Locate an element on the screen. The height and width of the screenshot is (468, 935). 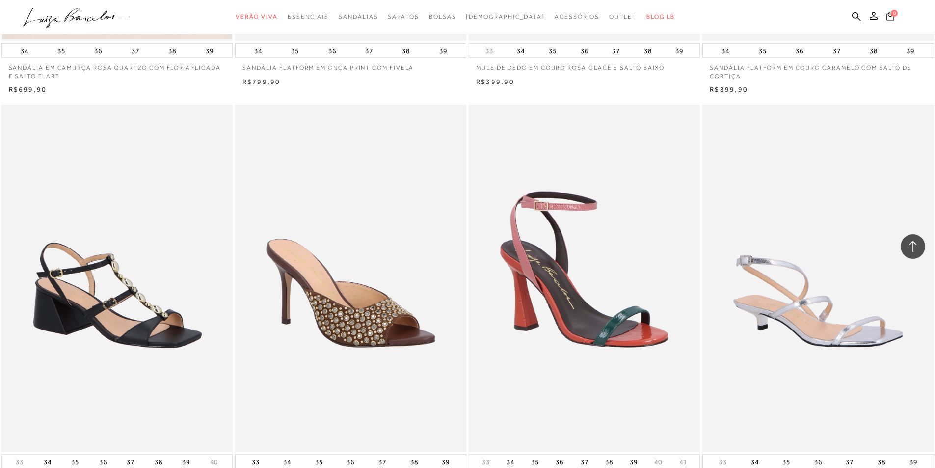
span: Bolsas is located at coordinates (443, 17).